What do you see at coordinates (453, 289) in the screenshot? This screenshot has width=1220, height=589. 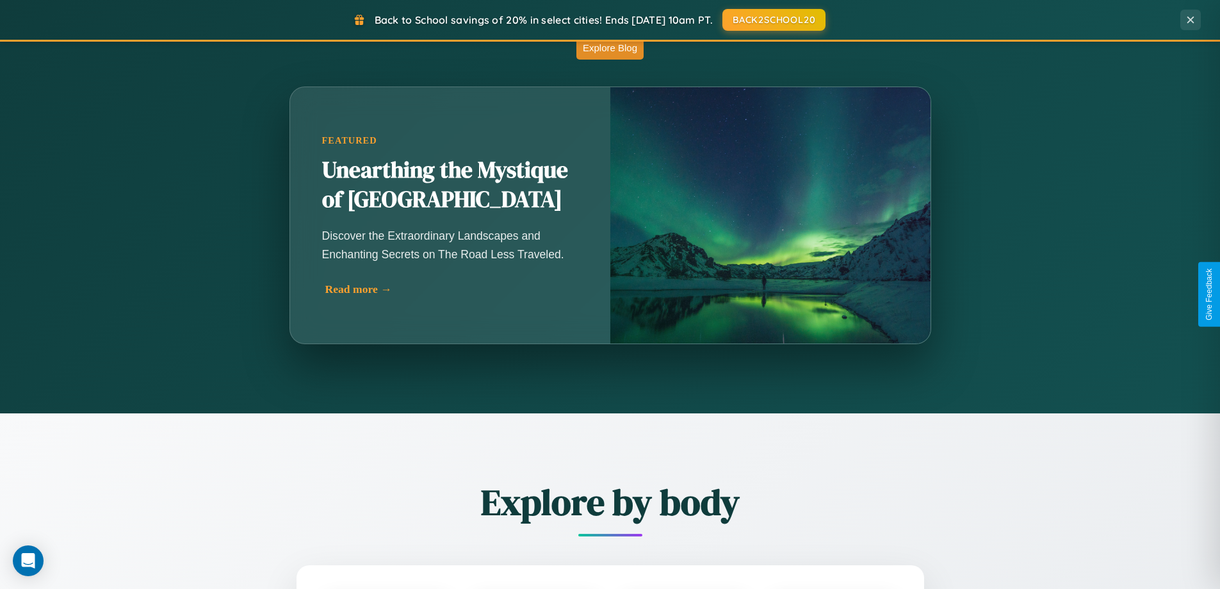 I see `div: Read more →` at bounding box center [453, 289].